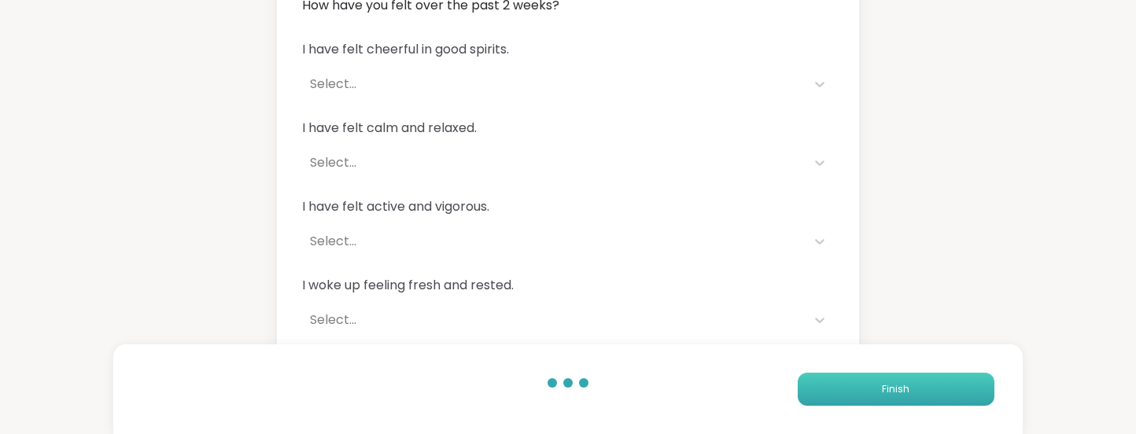 This screenshot has height=434, width=1136. What do you see at coordinates (568, 50) in the screenshot?
I see `span: I have felt cheerful in good spirits.` at bounding box center [568, 50].